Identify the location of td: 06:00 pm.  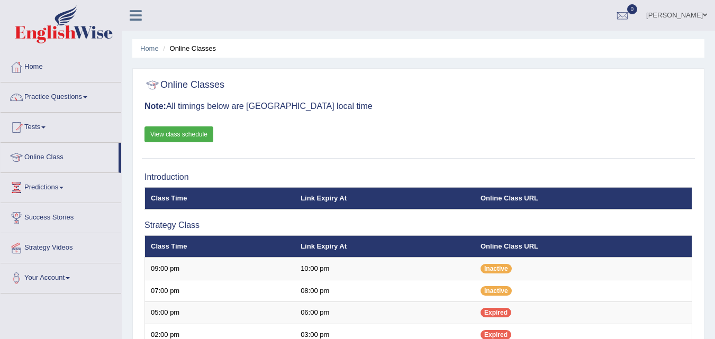
(385, 313).